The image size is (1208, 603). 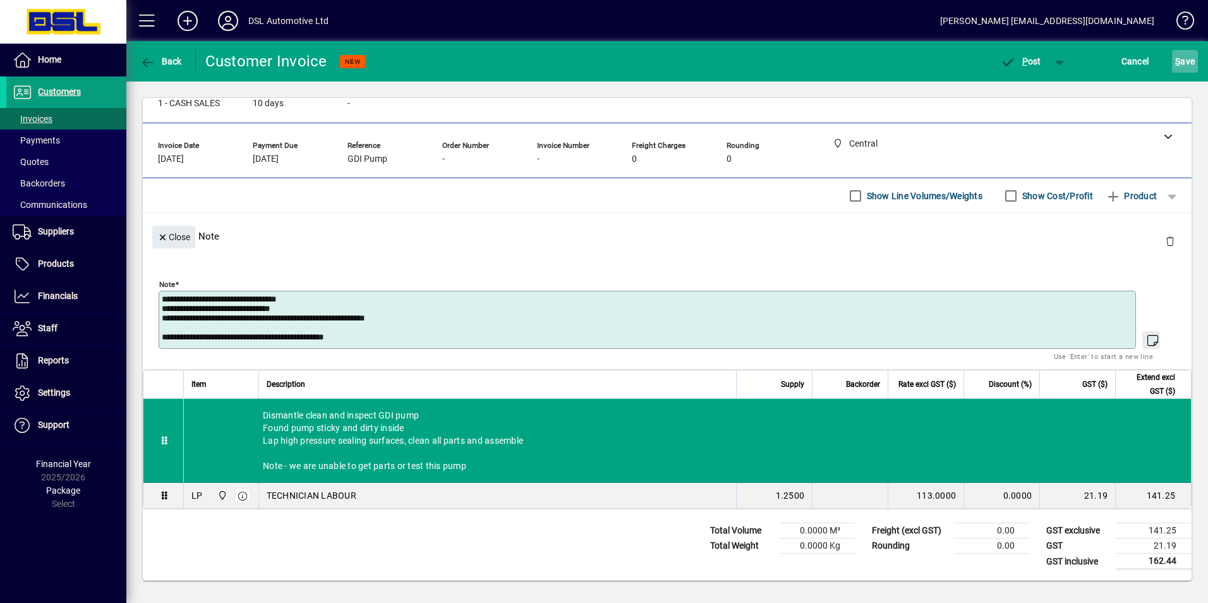 What do you see at coordinates (66, 232) in the screenshot?
I see `a: Suppliers` at bounding box center [66, 232].